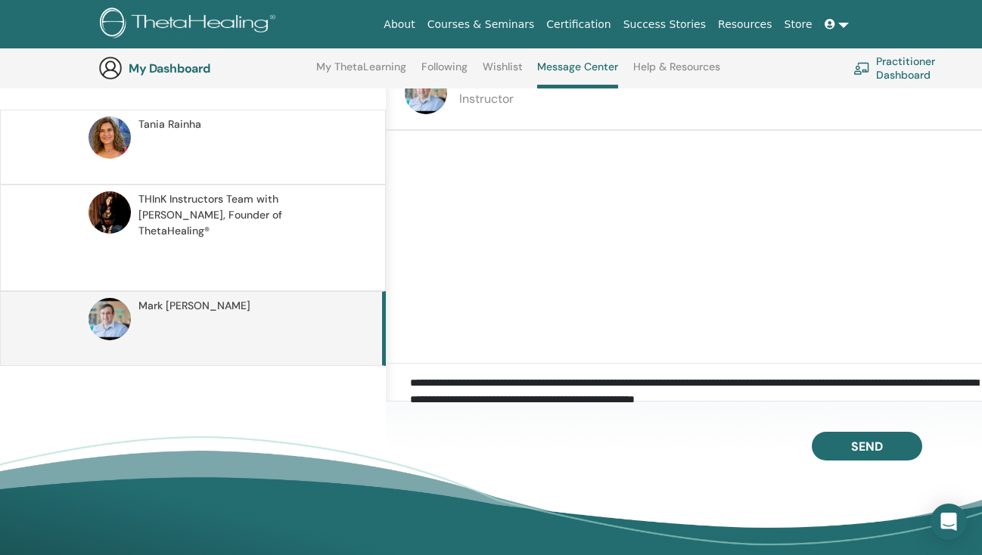  I want to click on a: Message Center, so click(577, 74).